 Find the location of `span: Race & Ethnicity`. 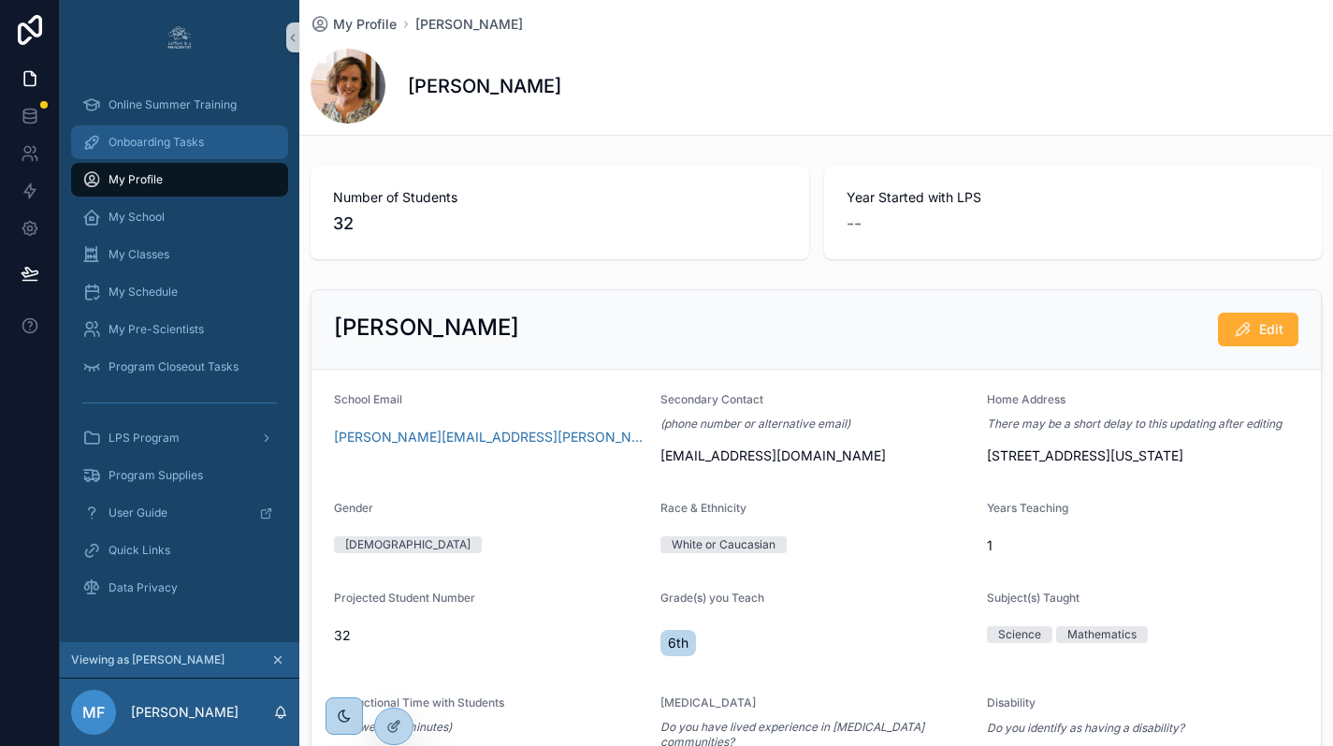

span: Race & Ethnicity is located at coordinates (704, 507).